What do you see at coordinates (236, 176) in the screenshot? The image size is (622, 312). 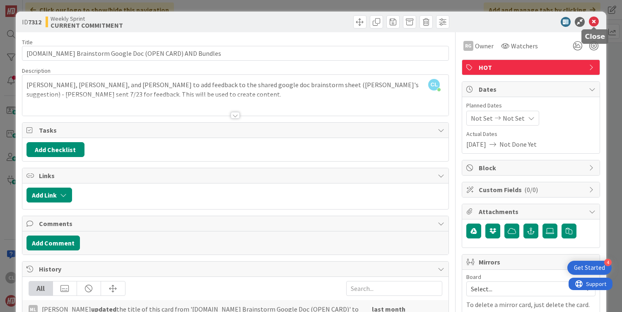 I see `span: Links` at bounding box center [236, 176].